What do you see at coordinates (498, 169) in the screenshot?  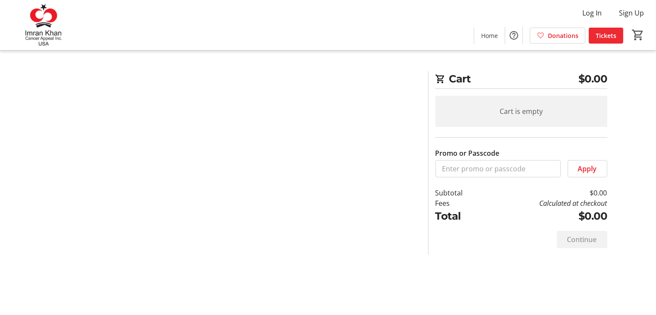 I see `input: Enter promo or passcode` at bounding box center [498, 169].